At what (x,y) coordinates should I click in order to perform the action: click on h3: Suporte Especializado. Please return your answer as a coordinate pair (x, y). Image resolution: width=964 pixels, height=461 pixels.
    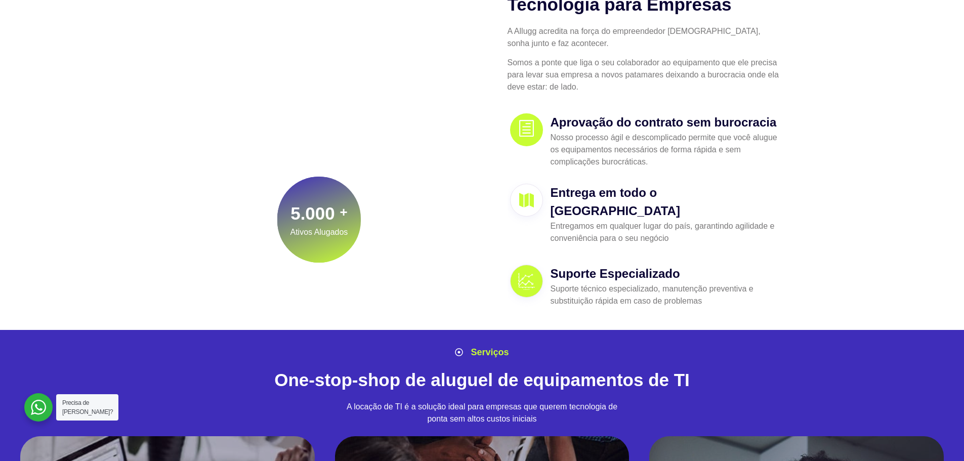
    Looking at the image, I should click on (664, 274).